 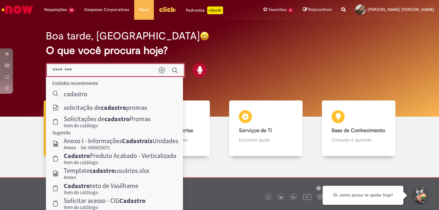 What do you see at coordinates (307, 197) in the screenshot?
I see `img: logo_footer_youtube.png` at bounding box center [307, 197].